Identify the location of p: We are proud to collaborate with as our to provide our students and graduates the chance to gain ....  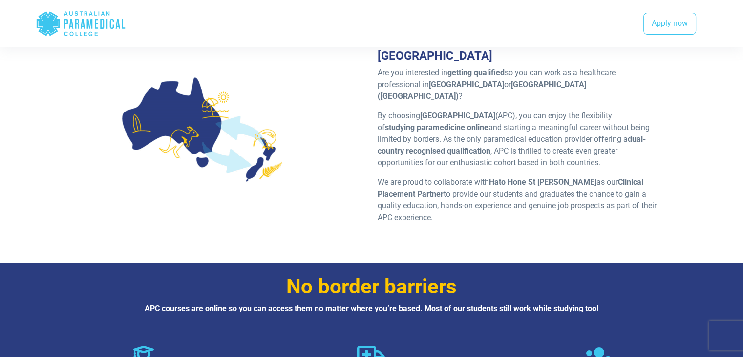
(517, 200).